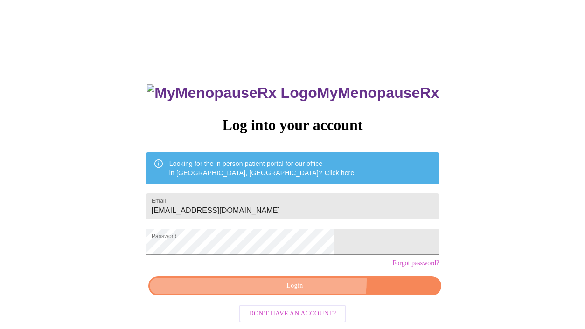  Describe the element at coordinates (416, 264) in the screenshot. I see `a: Forgot password?` at that location.